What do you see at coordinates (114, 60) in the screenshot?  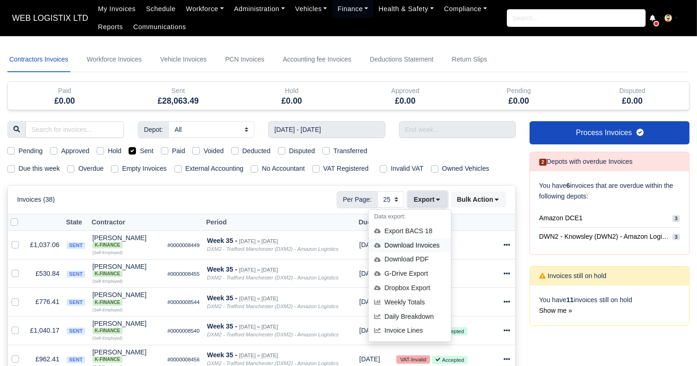 I see `a: Workforce Invoices` at bounding box center [114, 60].